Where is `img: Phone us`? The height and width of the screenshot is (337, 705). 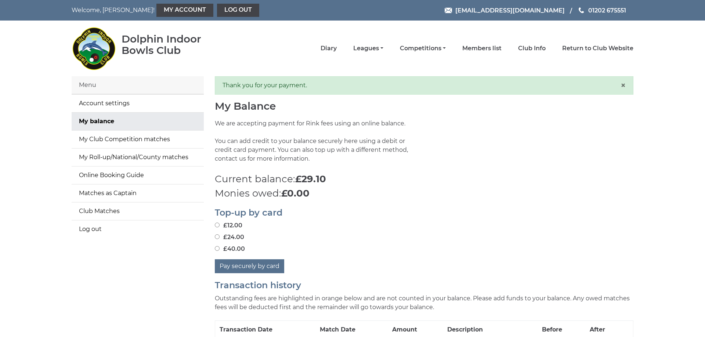 img: Phone us is located at coordinates (581, 10).